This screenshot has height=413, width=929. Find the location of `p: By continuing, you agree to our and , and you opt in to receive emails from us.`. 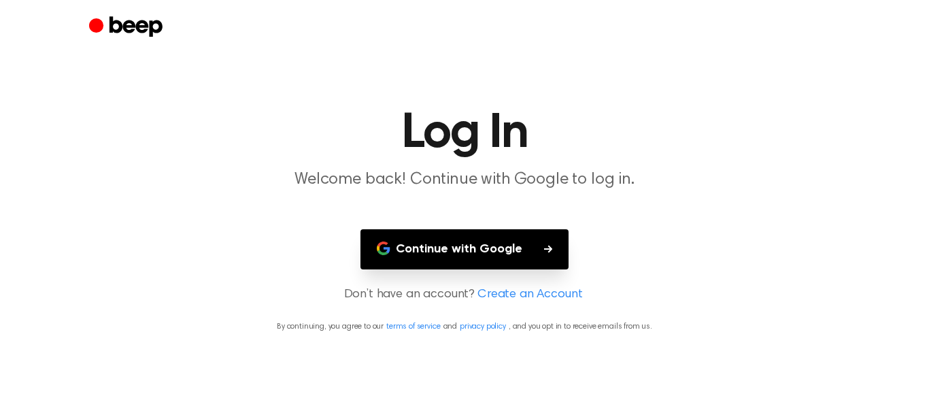

p: By continuing, you agree to our and , and you opt in to receive emails from us. is located at coordinates (464, 326).